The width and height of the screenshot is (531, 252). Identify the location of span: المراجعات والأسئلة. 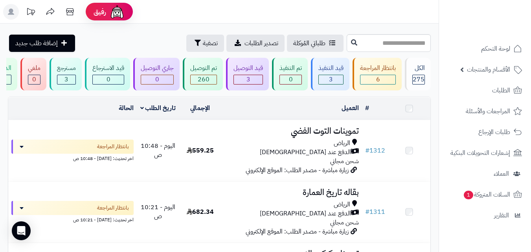
(488, 111).